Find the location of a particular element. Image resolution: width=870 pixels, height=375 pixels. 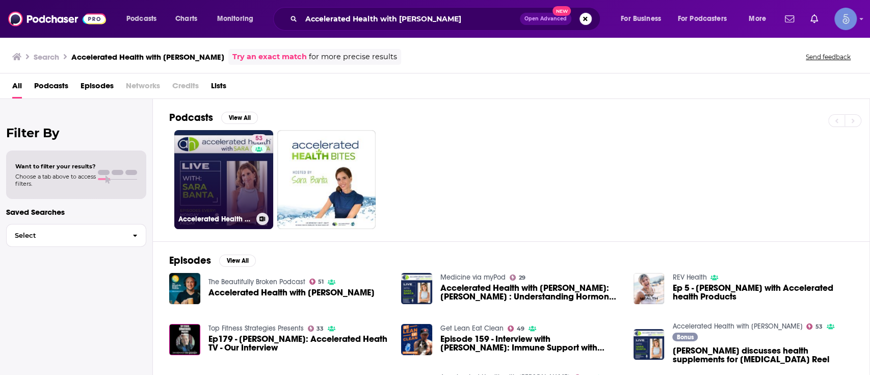

h2: Episodes is located at coordinates (190, 260).